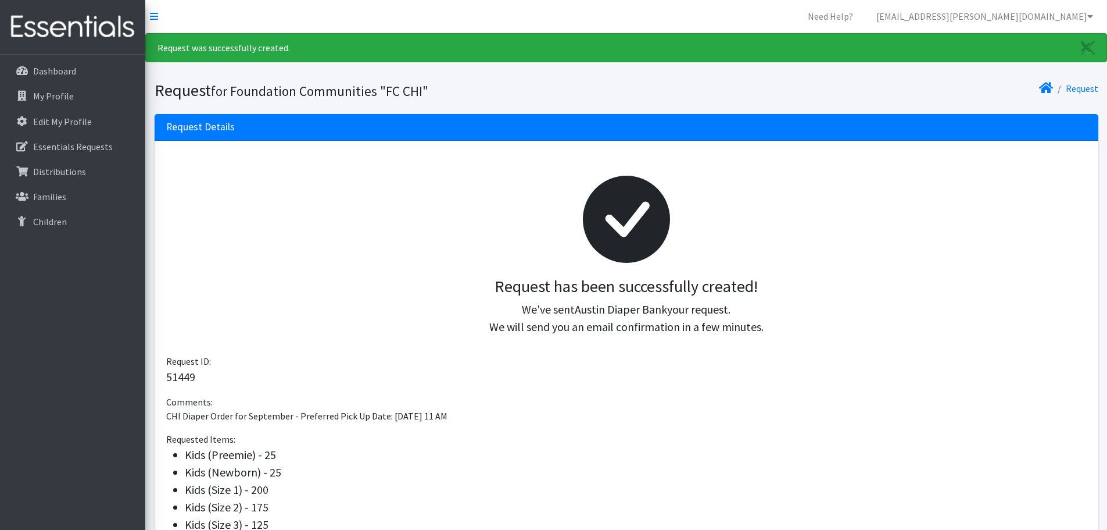  Describe the element at coordinates (73, 221) in the screenshot. I see `a: Children` at that location.